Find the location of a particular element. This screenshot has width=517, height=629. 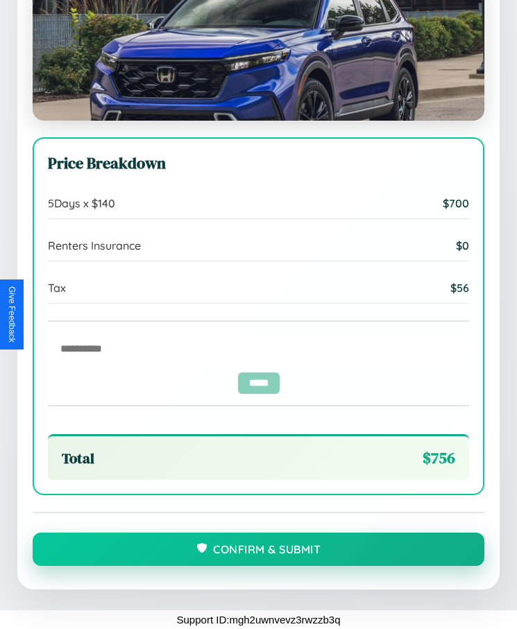

span: $ 56 is located at coordinates (459, 288).